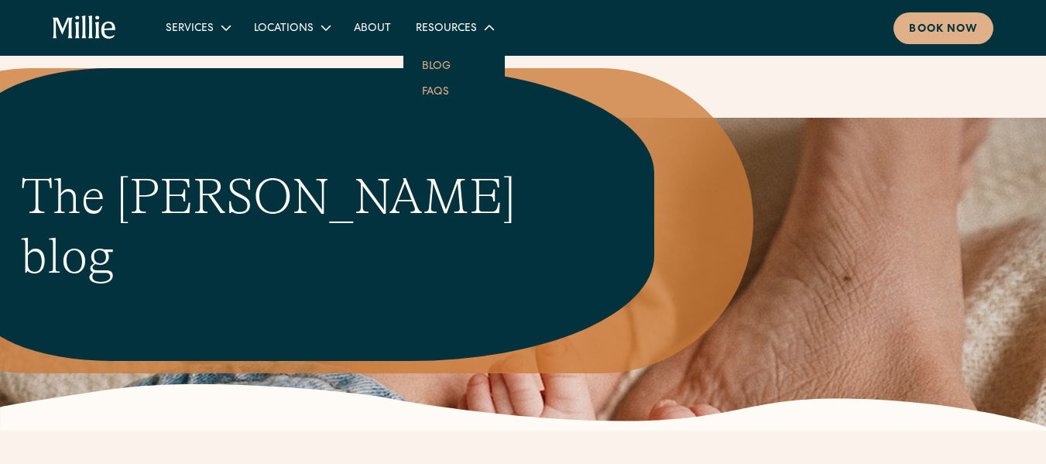  What do you see at coordinates (84, 28) in the screenshot?
I see `a: home` at bounding box center [84, 28].